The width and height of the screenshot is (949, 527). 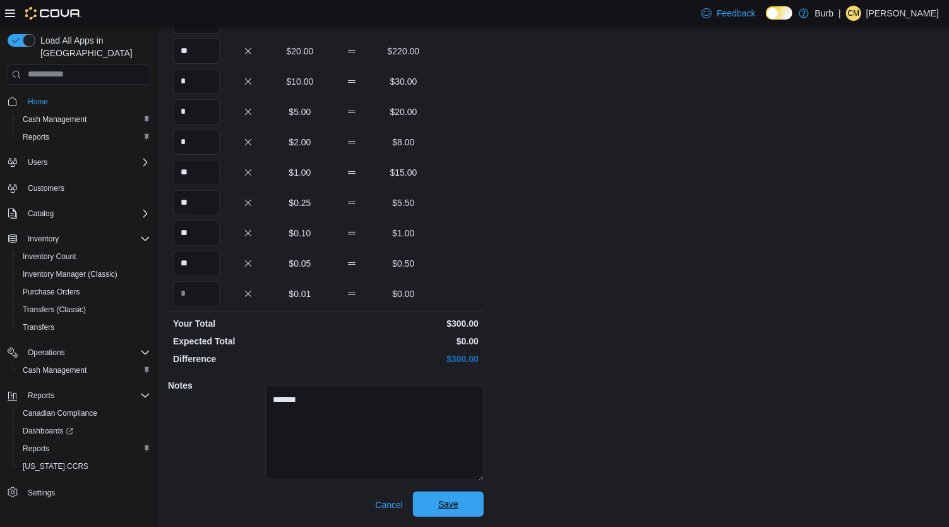 What do you see at coordinates (728, 13) in the screenshot?
I see `a: Feedback` at bounding box center [728, 13].